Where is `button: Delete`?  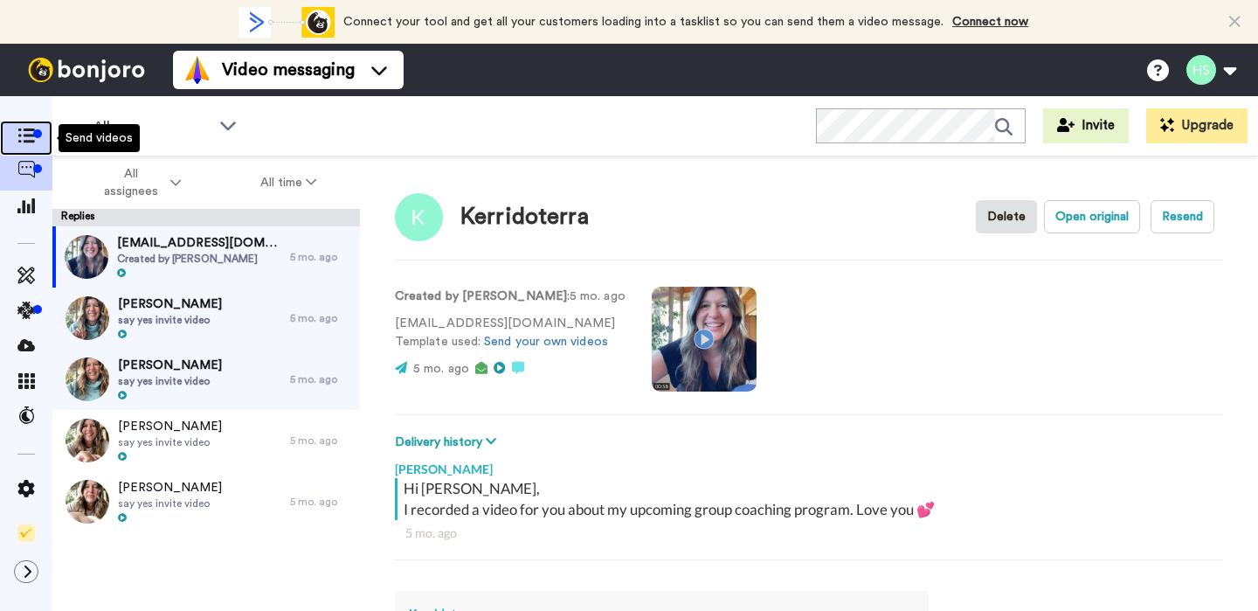
button: Delete is located at coordinates (1006, 217).